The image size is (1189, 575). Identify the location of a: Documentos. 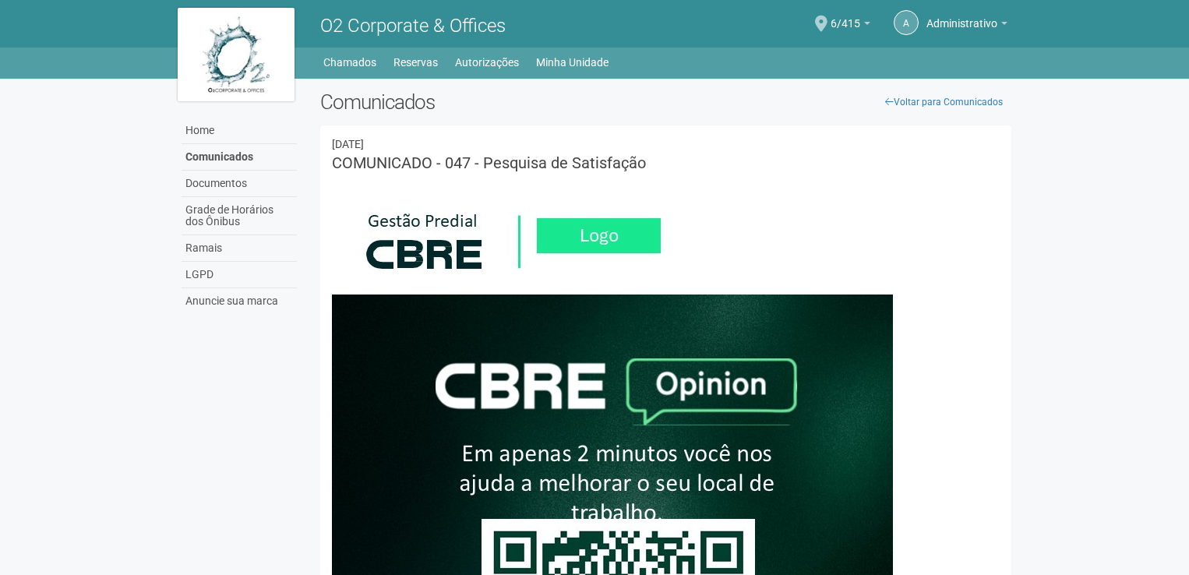
(239, 184).